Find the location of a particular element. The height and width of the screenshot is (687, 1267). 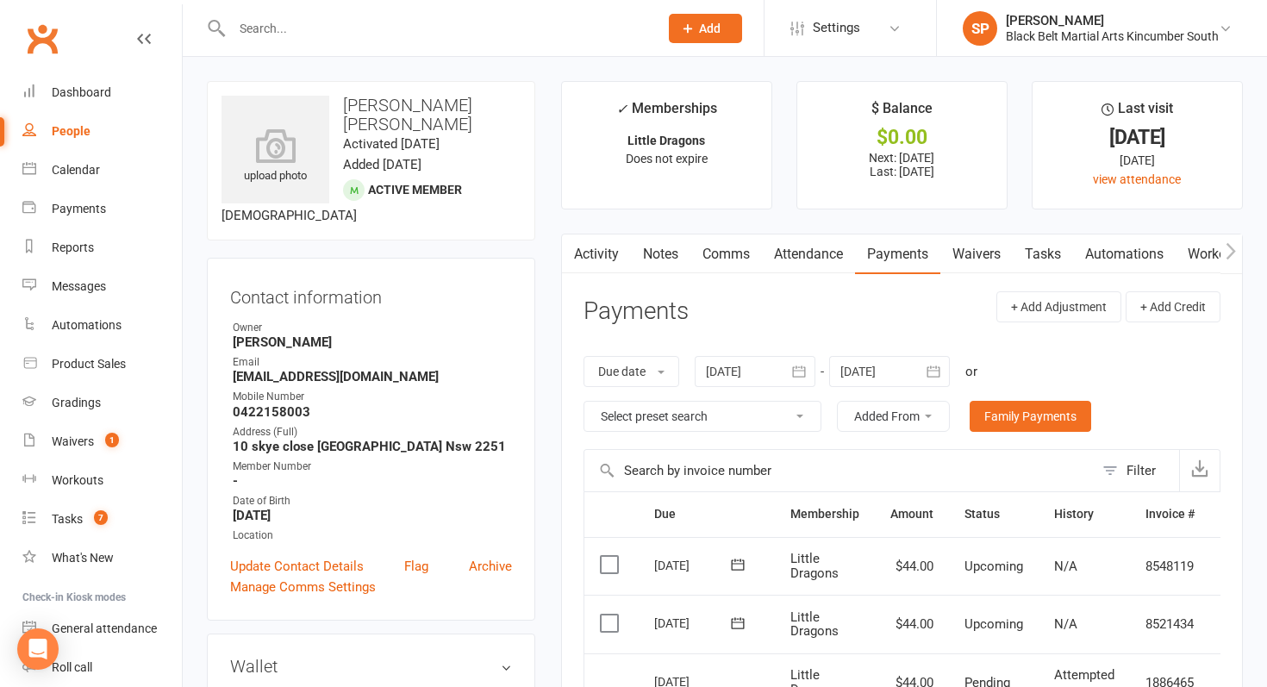

div: Gradings is located at coordinates (76, 403).